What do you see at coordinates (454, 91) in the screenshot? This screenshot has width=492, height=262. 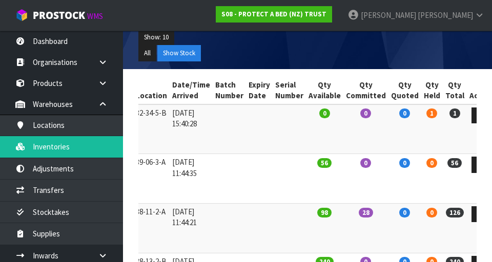 I see `th: Qty Total` at bounding box center [454, 91].